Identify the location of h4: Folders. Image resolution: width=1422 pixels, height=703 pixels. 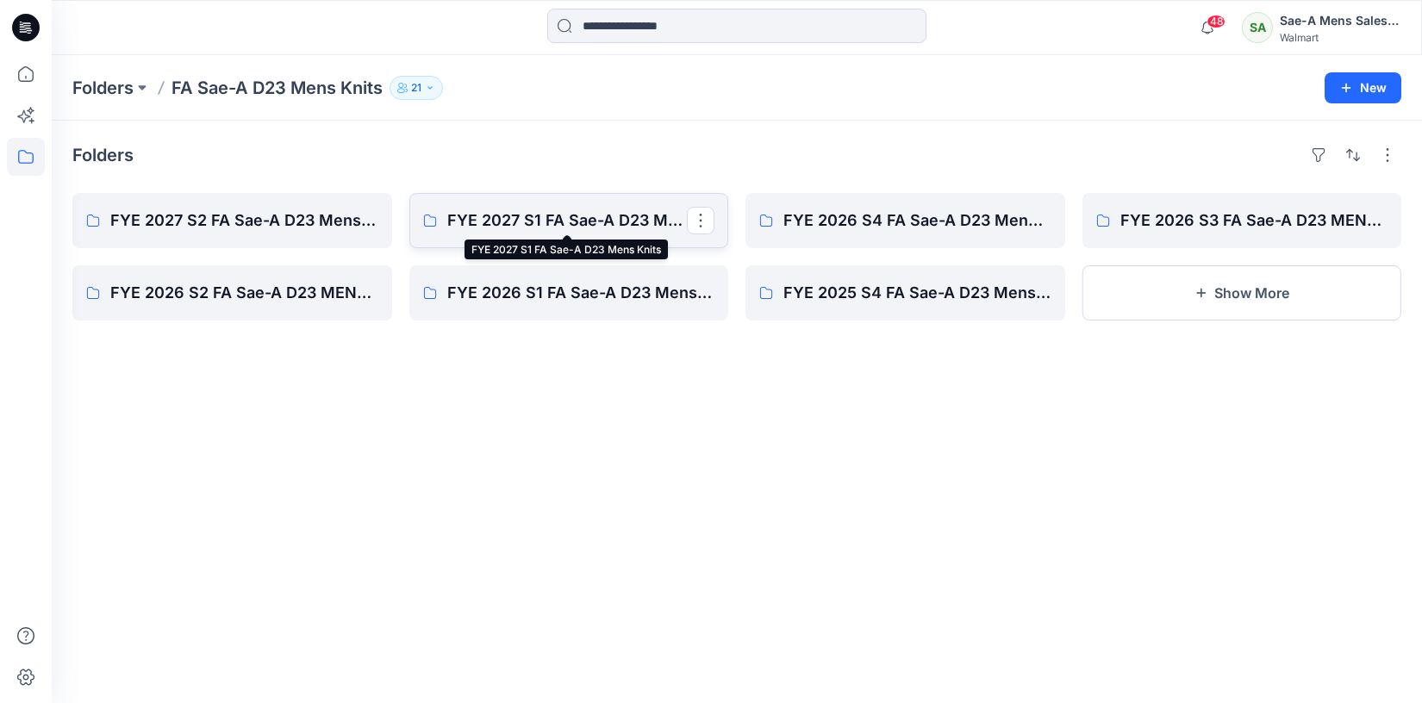
(103, 155).